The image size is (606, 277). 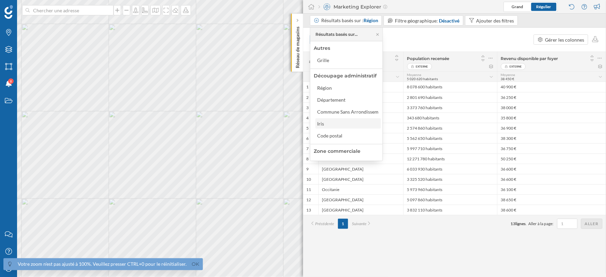 I want to click on div: 3 373 760 habitants, so click(x=450, y=107).